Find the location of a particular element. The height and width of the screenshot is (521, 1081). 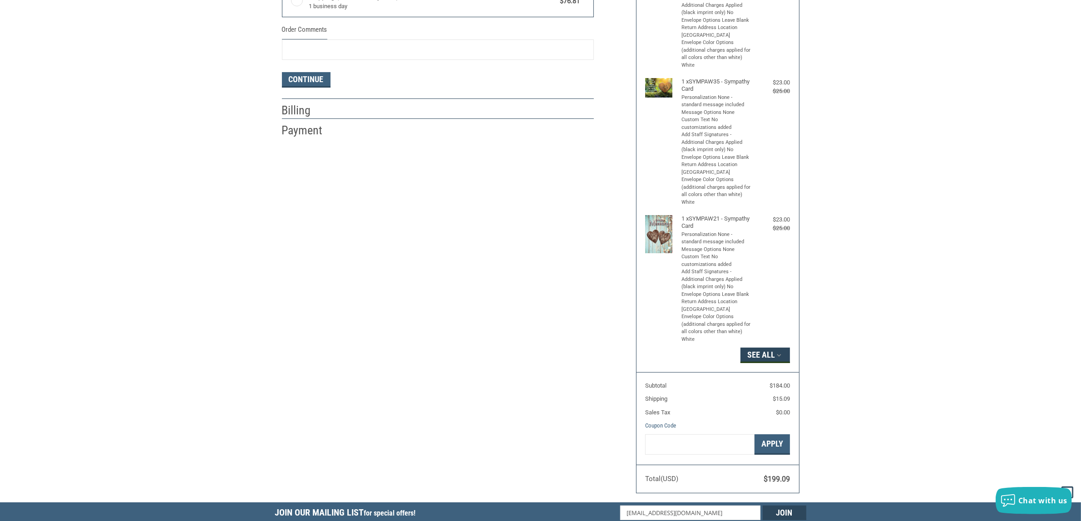

input: Gift Certificate or Coupon Code is located at coordinates (700, 445).